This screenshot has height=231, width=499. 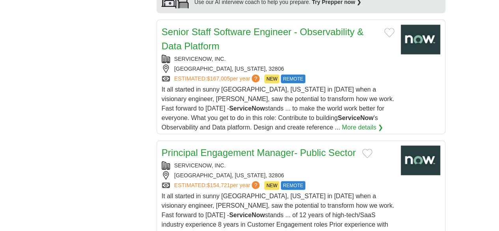 What do you see at coordinates (263, 39) in the screenshot?
I see `a: Senior Staff Software Engineer - Observability & Data Platform` at bounding box center [263, 39].